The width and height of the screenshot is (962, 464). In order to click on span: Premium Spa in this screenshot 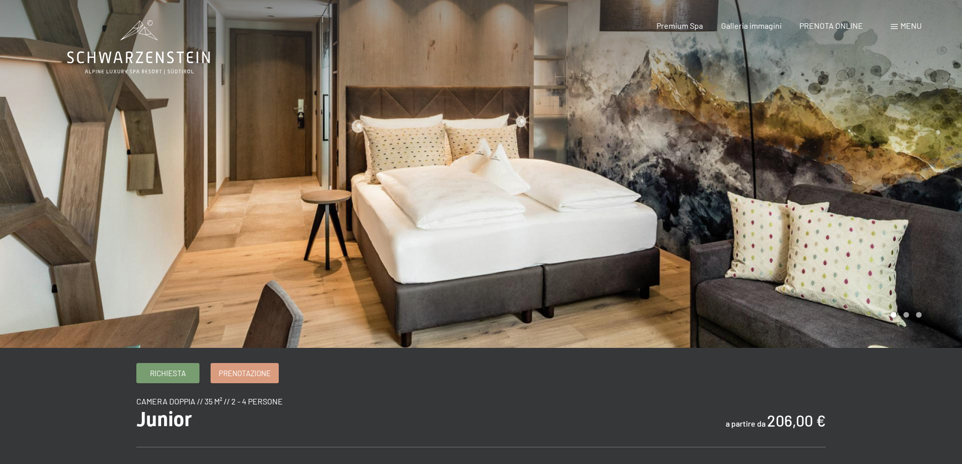, I will do `click(680, 25)`.